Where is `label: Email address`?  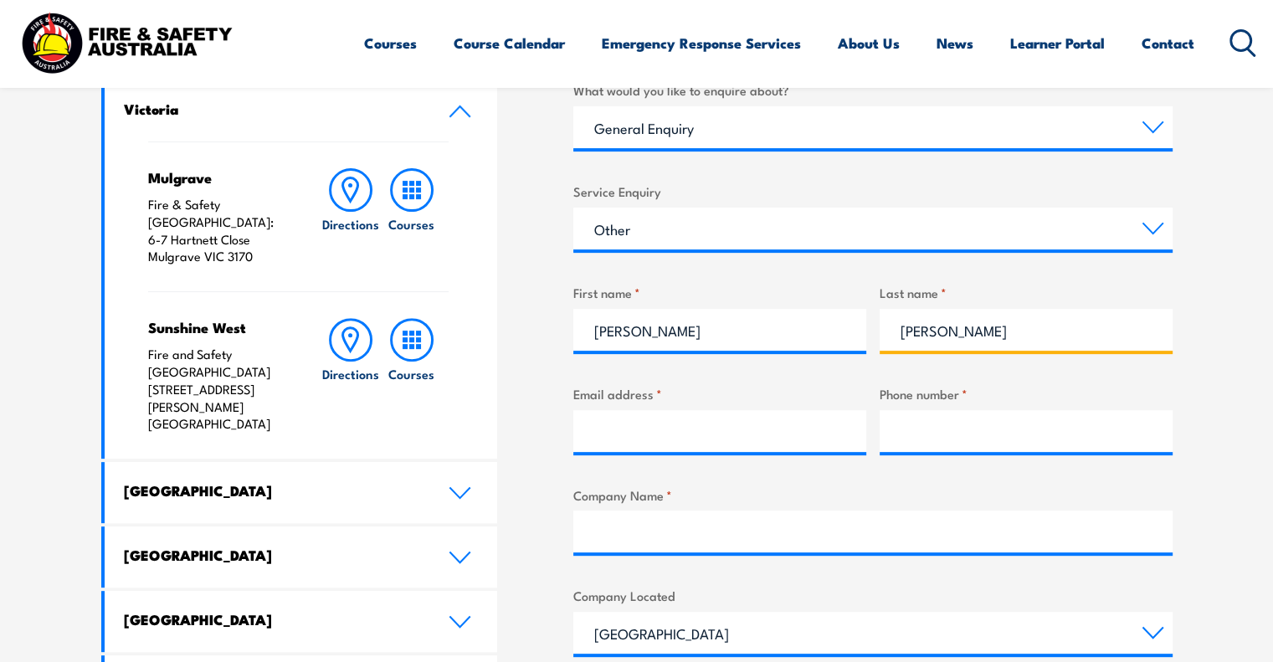 label: Email address is located at coordinates (720, 393).